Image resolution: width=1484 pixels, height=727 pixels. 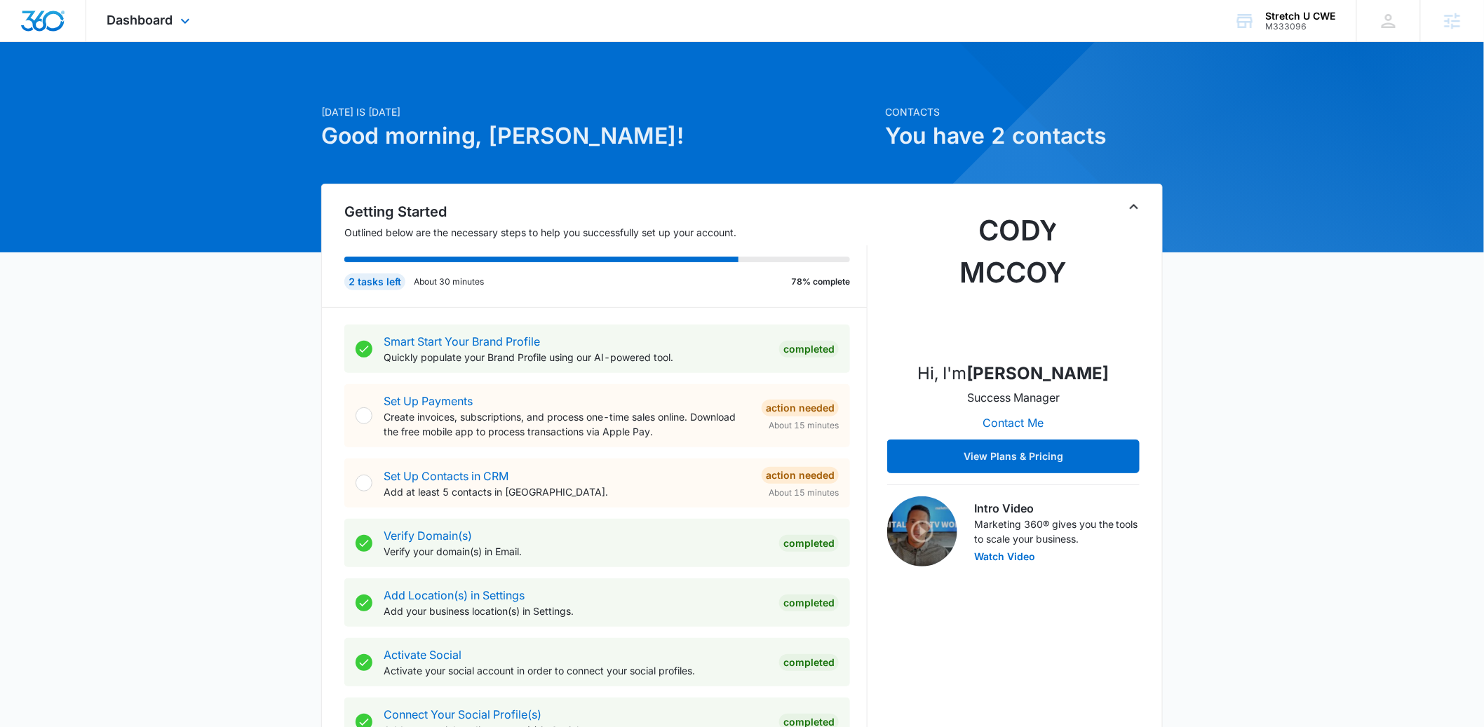 What do you see at coordinates (1013, 398) in the screenshot?
I see `p: Success Manager` at bounding box center [1013, 398].